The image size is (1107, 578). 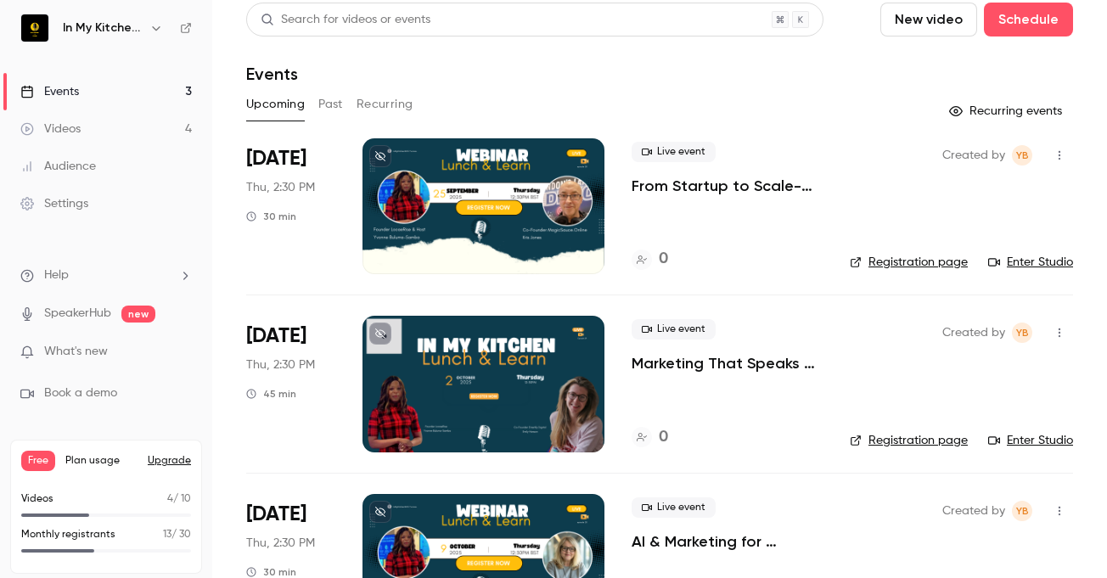 I want to click on span: Plan usage, so click(x=101, y=461).